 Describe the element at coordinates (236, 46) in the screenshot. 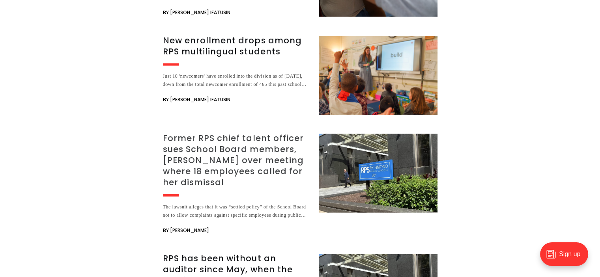

I see `h3: New enrollment drops among RPS multilingual students` at that location.